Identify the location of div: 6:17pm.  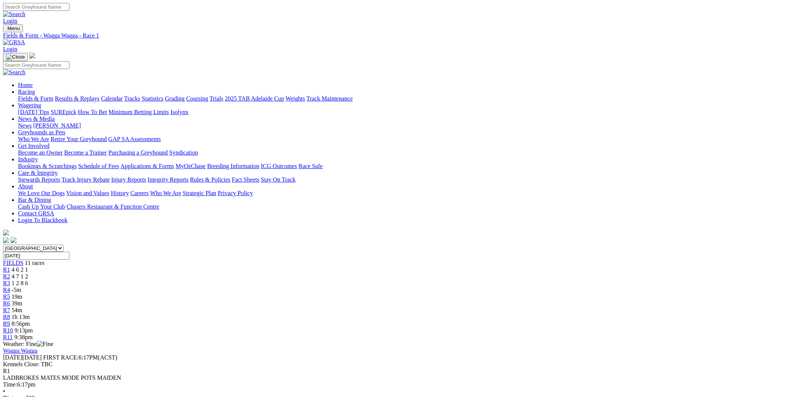
(397, 385).